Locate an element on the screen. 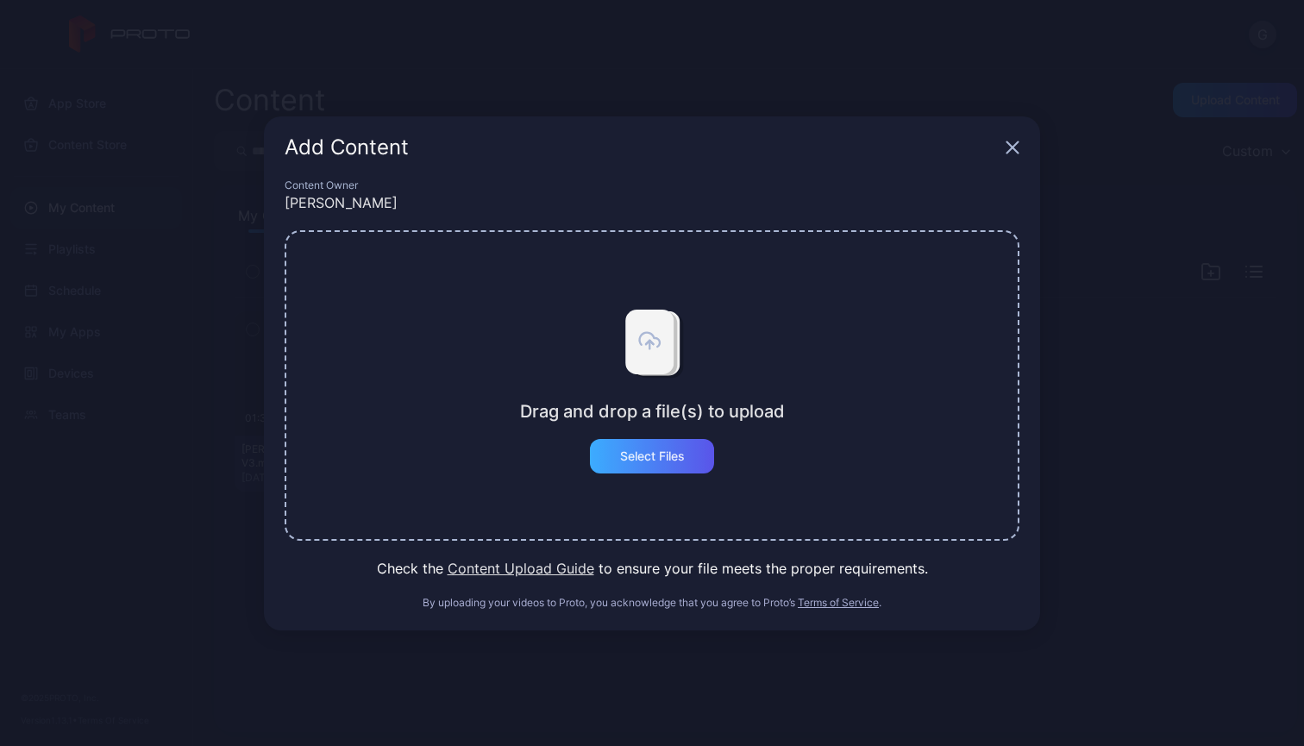 Image resolution: width=1304 pixels, height=746 pixels. button: Select Files is located at coordinates (652, 456).